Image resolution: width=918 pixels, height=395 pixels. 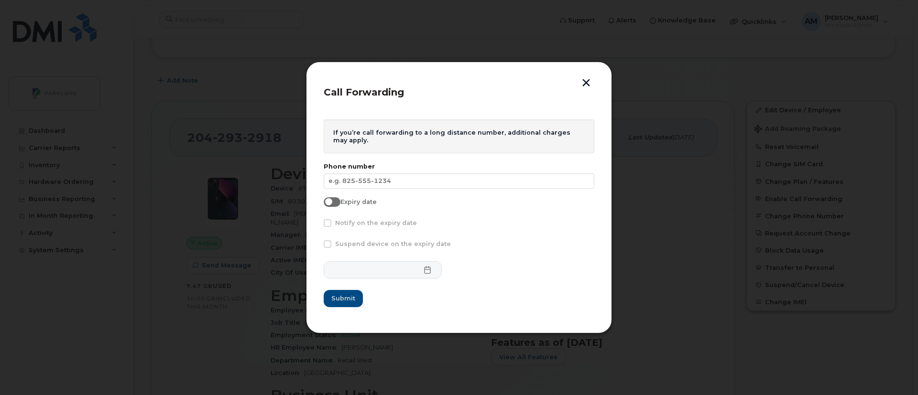 What do you see at coordinates (459, 136) in the screenshot?
I see `div: If you’re call forwarding to a long distance number, additional charges may apply.` at bounding box center [459, 136].